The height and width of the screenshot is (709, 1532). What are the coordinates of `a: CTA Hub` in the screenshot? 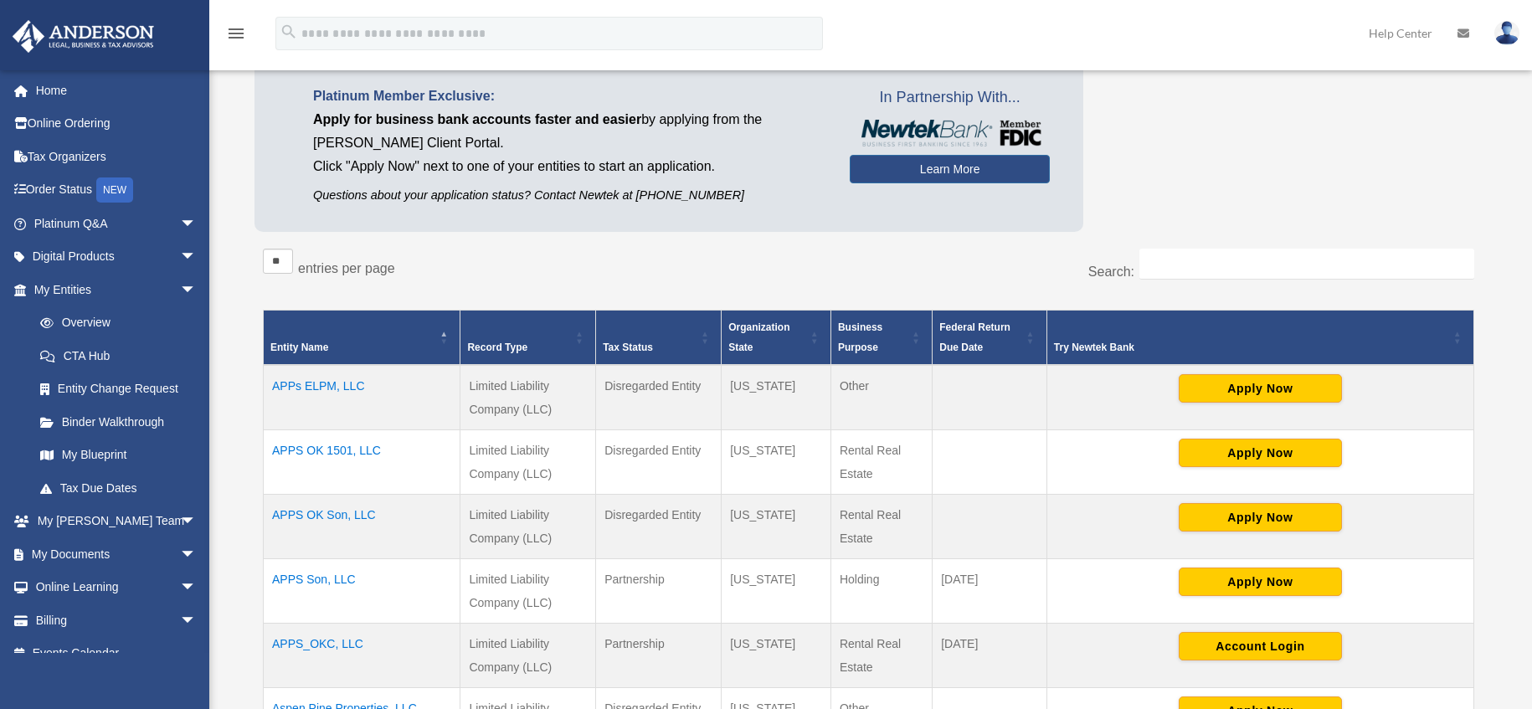 It's located at (118, 356).